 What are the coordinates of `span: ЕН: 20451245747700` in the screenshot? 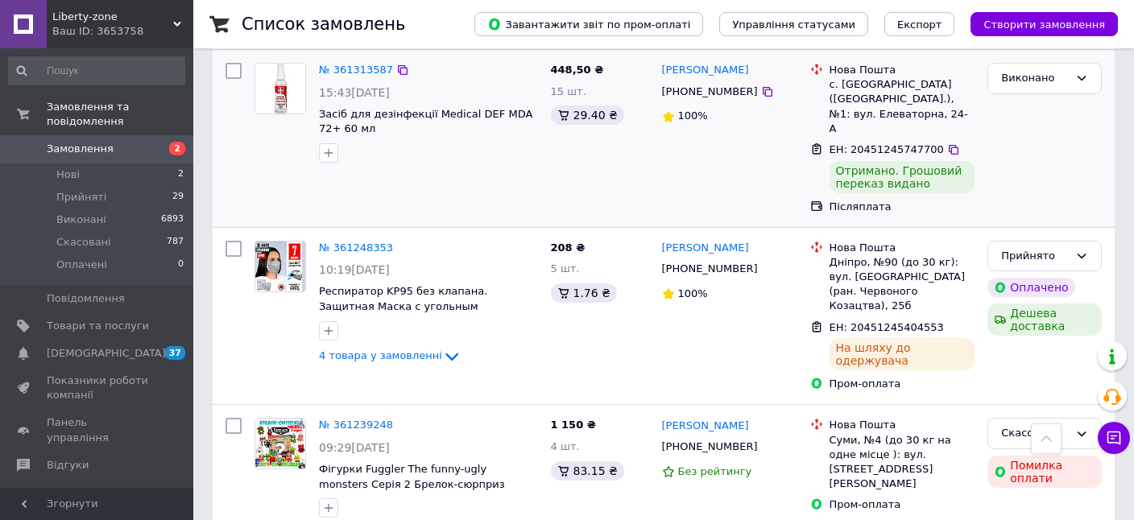 It's located at (886, 149).